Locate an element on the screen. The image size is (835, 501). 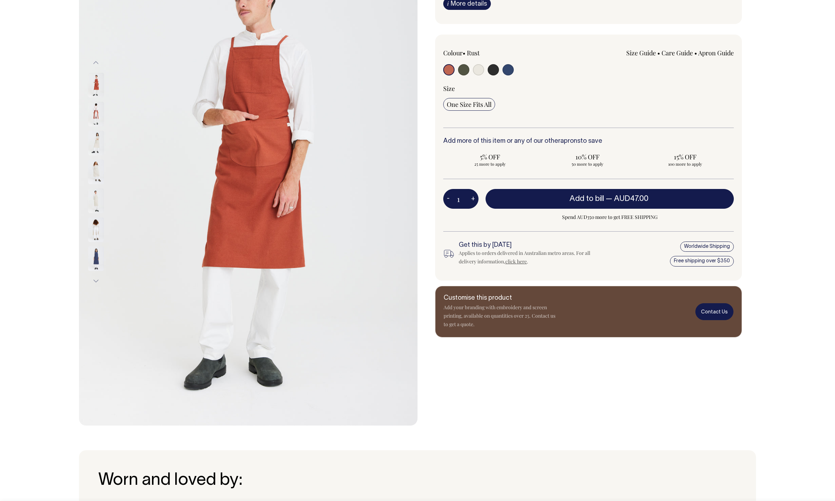
a: Contact Us is located at coordinates (715, 311).